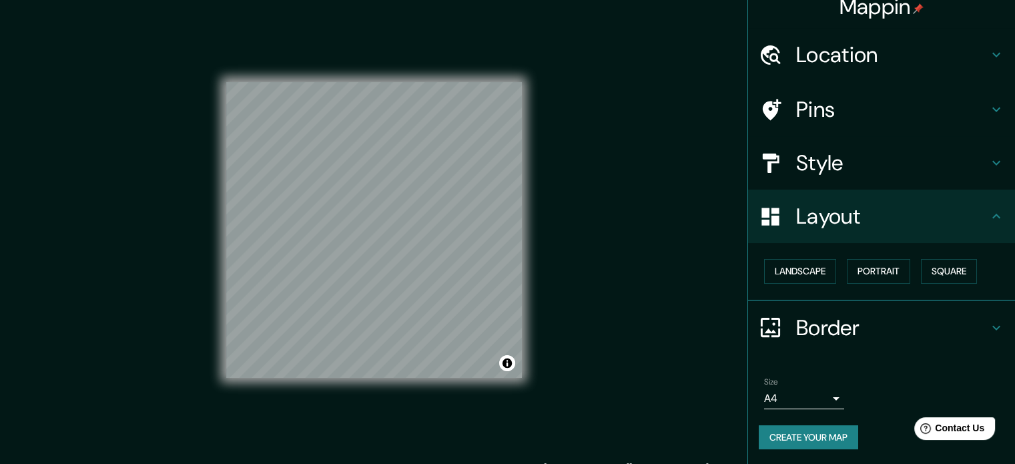 The height and width of the screenshot is (464, 1015). I want to click on img: pin-icon.png, so click(918, 9).